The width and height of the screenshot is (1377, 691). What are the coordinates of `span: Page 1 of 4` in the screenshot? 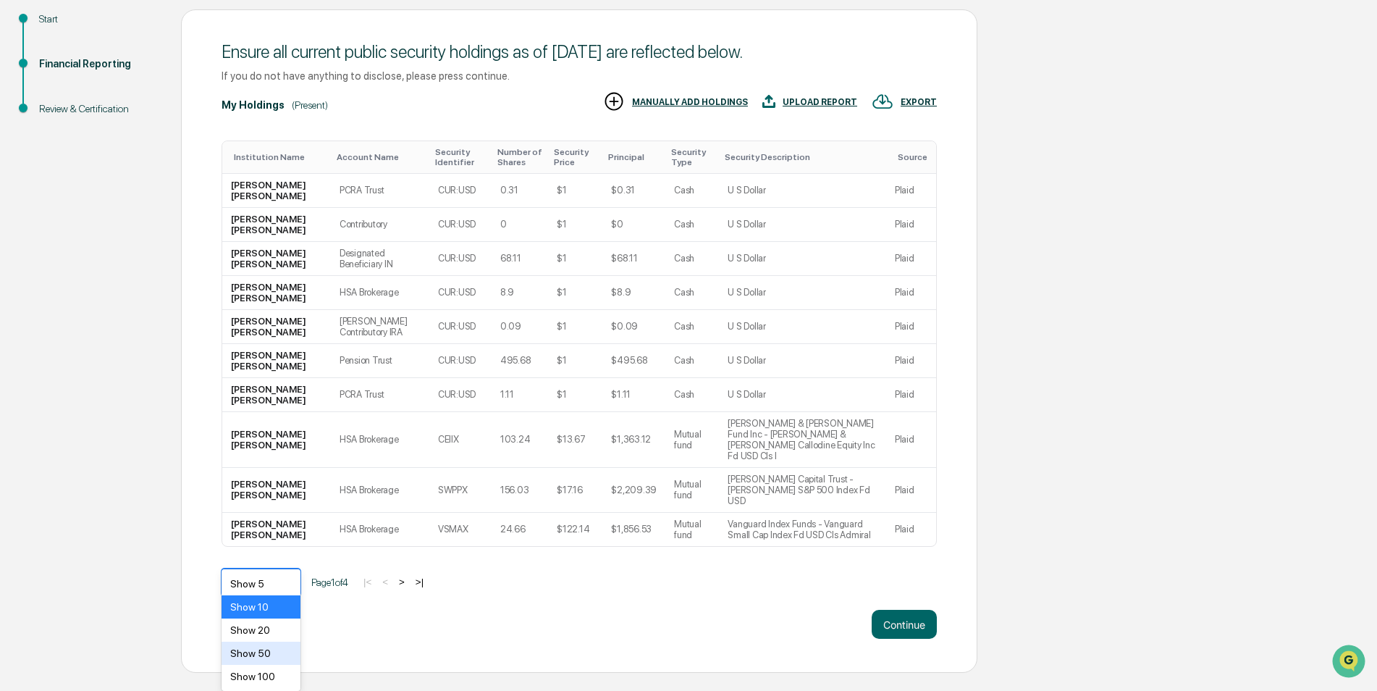 It's located at (329, 582).